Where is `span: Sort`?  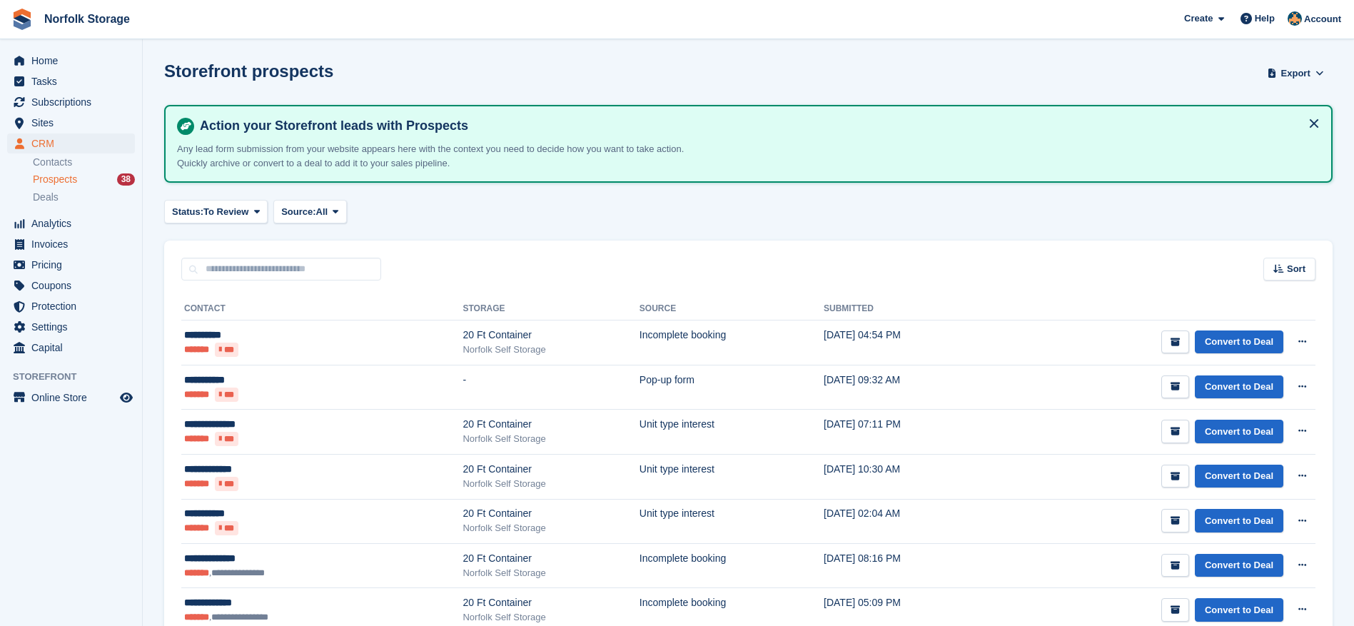
span: Sort is located at coordinates (1296, 269).